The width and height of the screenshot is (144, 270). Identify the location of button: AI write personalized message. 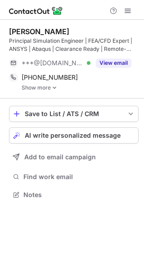
(74, 136).